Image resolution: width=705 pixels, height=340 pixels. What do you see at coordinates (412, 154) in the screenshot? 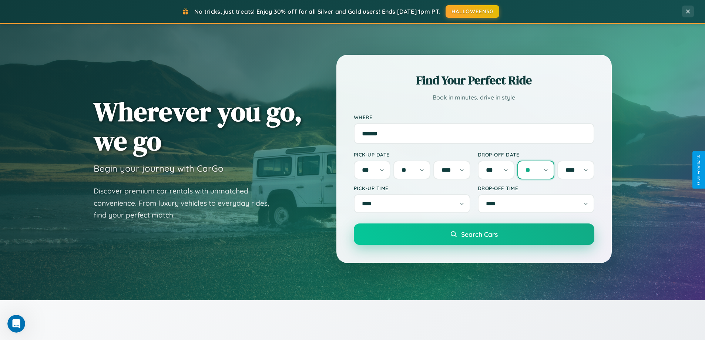
I see `label: Pick-up Date` at bounding box center [412, 154].